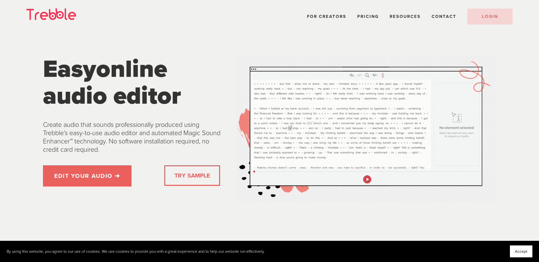 Image resolution: width=539 pixels, height=262 pixels. Describe the element at coordinates (327, 17) in the screenshot. I see `span: For Creators` at that location.